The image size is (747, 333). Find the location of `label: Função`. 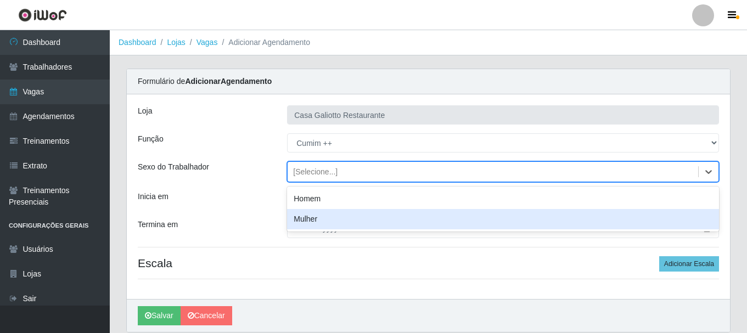

label: Função is located at coordinates (150, 139).